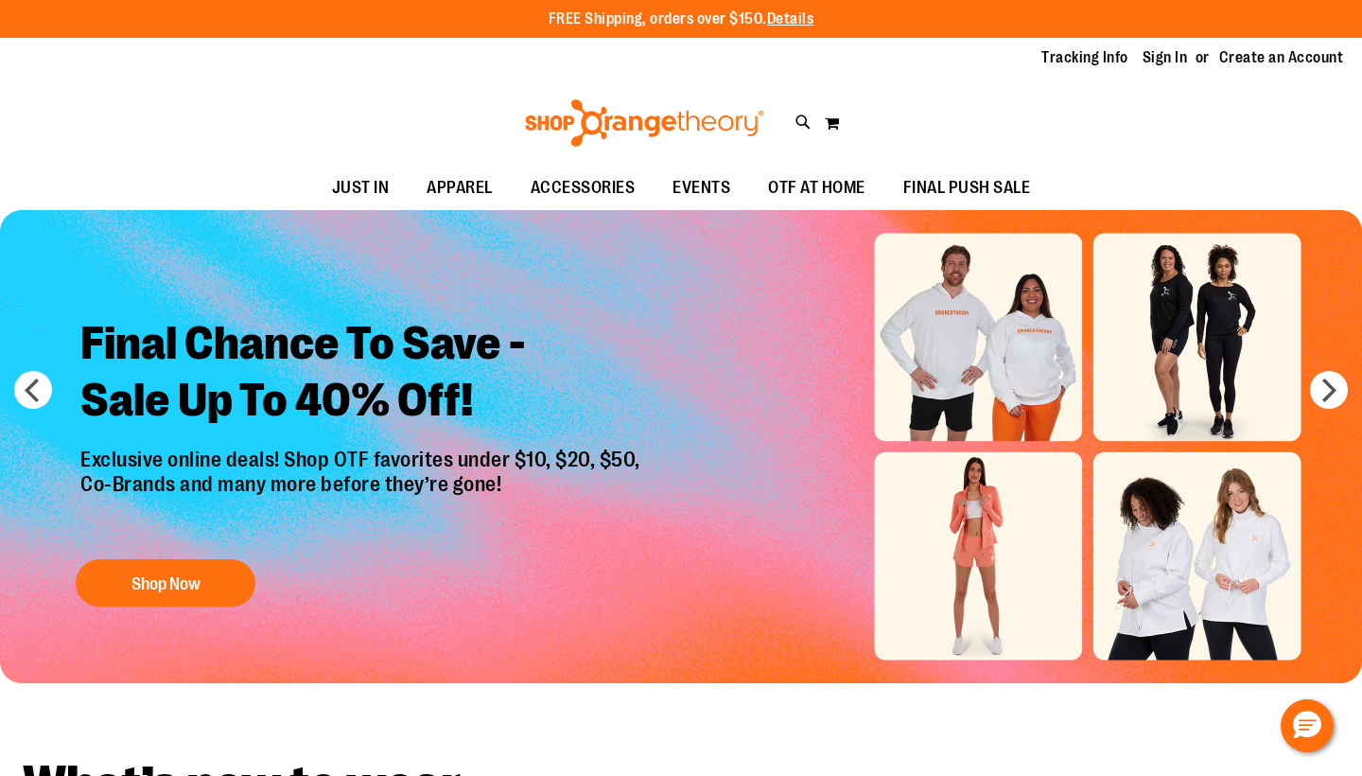 Image resolution: width=1362 pixels, height=776 pixels. Describe the element at coordinates (1329, 390) in the screenshot. I see `button: next` at that location.